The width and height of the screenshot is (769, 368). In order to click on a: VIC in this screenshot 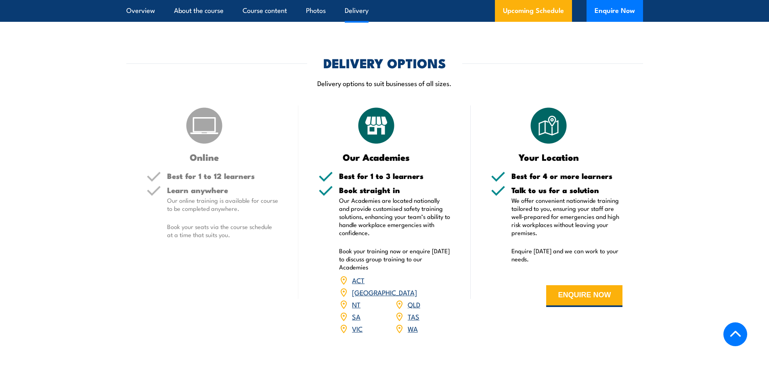, I will do `click(357, 328)`.